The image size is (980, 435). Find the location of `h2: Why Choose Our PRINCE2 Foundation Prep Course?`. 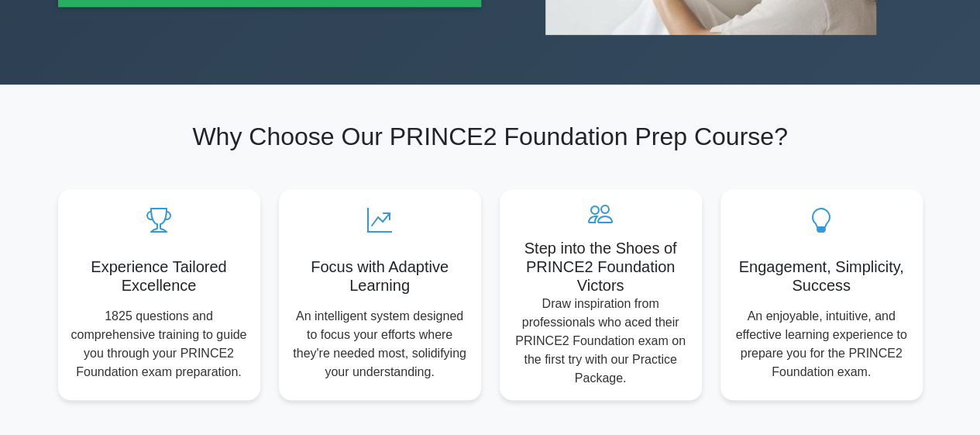

h2: Why Choose Our PRINCE2 Foundation Prep Course? is located at coordinates (490, 136).